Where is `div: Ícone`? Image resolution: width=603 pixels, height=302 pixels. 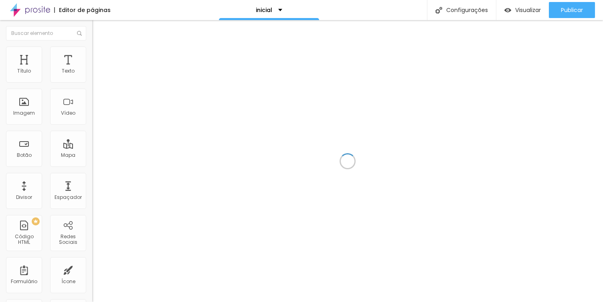
div: Ícone is located at coordinates (68, 282).